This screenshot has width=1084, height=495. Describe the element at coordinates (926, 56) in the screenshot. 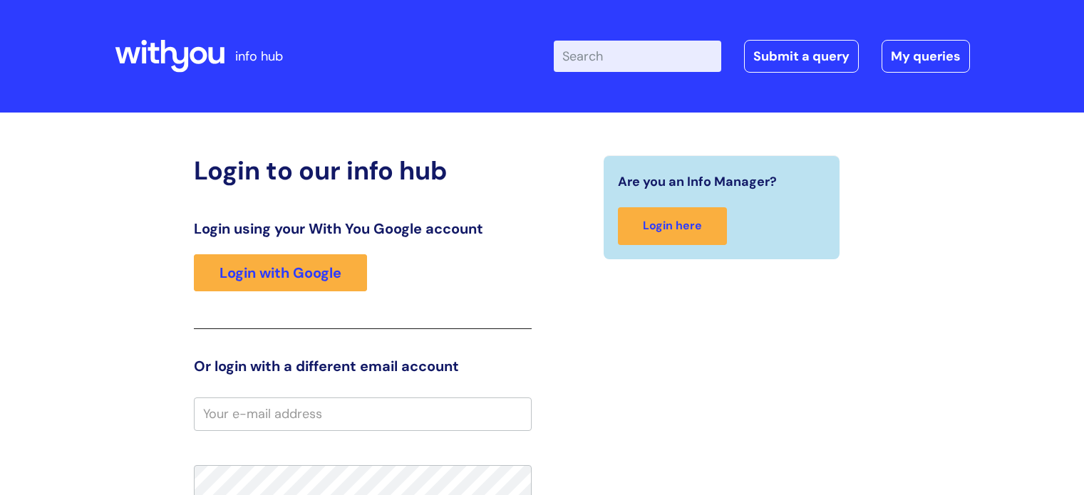

I see `a: My queries` at that location.